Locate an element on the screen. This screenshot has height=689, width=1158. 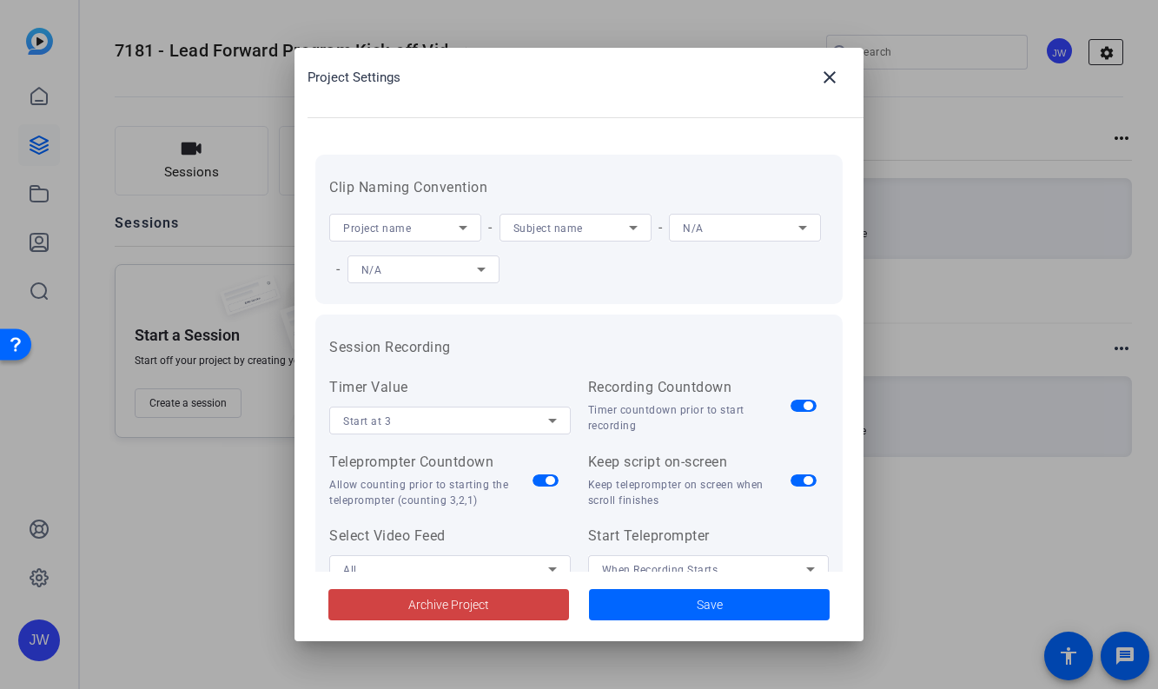
h3: Session Recording is located at coordinates (579, 348).